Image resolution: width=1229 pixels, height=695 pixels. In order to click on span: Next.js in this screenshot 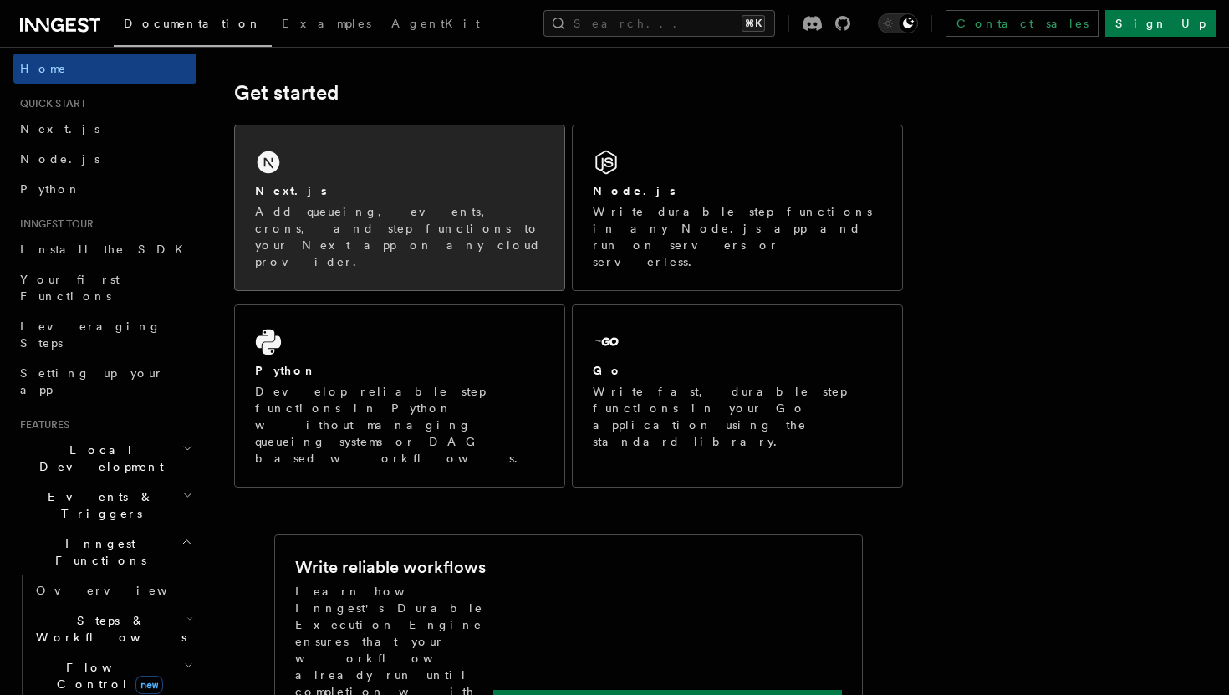, I will do `click(59, 129)`.